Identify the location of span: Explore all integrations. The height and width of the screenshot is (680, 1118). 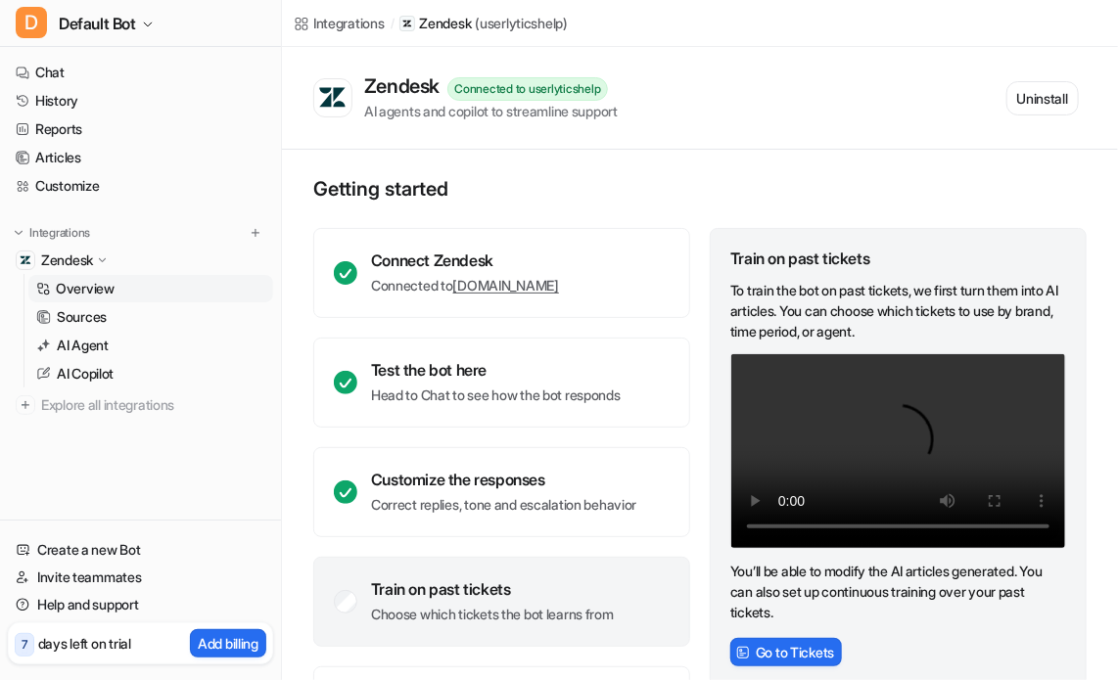
(153, 405).